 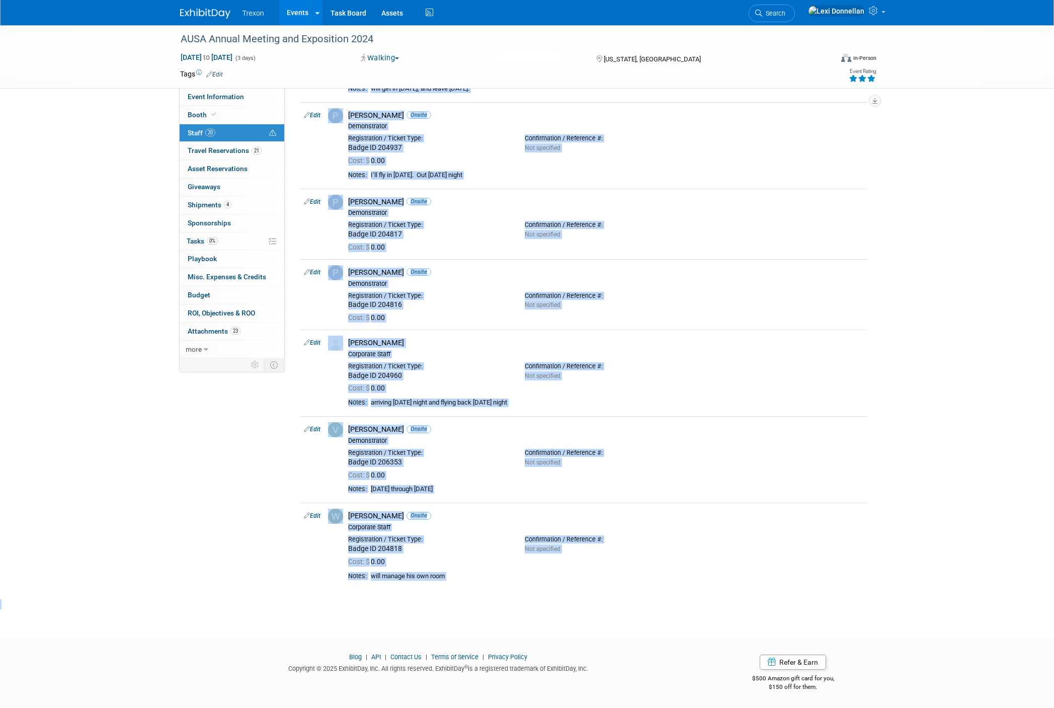 What do you see at coordinates (429, 462) in the screenshot?
I see `div: Badge ID 206353` at bounding box center [429, 462].